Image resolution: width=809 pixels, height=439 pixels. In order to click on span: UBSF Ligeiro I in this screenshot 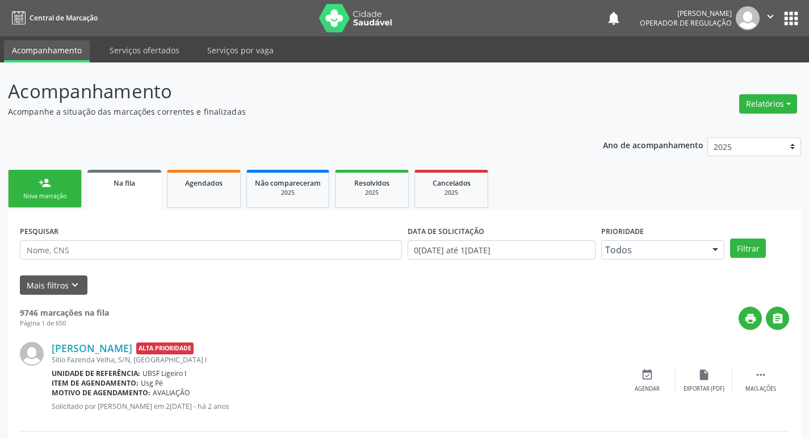, I will do `click(164, 373)`.